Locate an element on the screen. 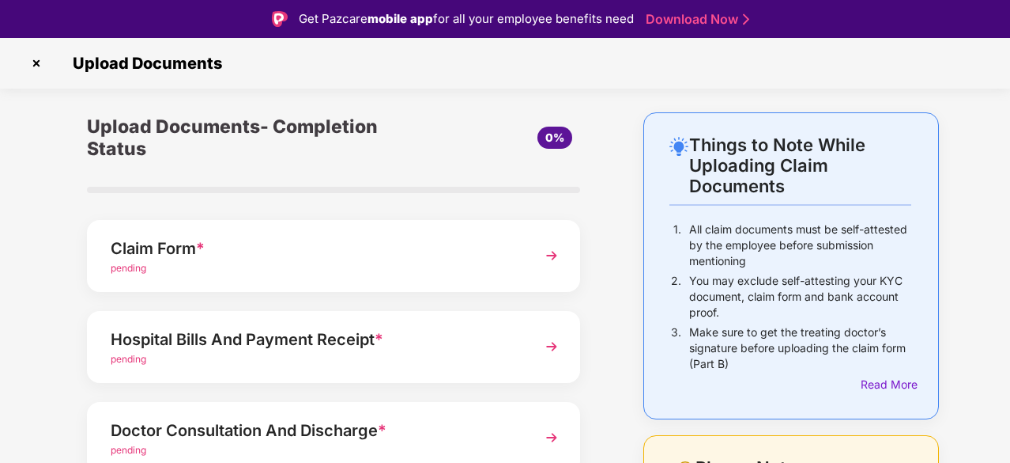 This screenshot has width=1010, height=463. div: Get Pazcare for all your employee benefits need is located at coordinates (466, 19).